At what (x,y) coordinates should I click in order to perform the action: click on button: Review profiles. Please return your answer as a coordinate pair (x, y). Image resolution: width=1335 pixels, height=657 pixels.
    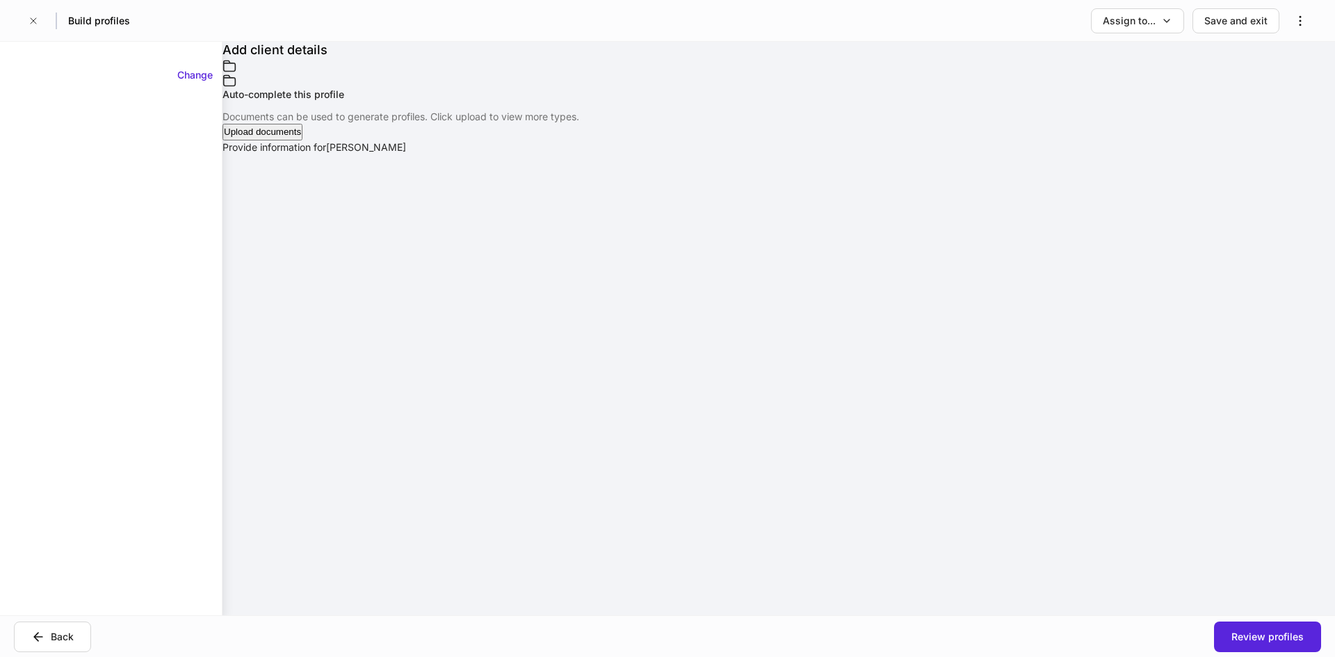
    Looking at the image, I should click on (1267, 637).